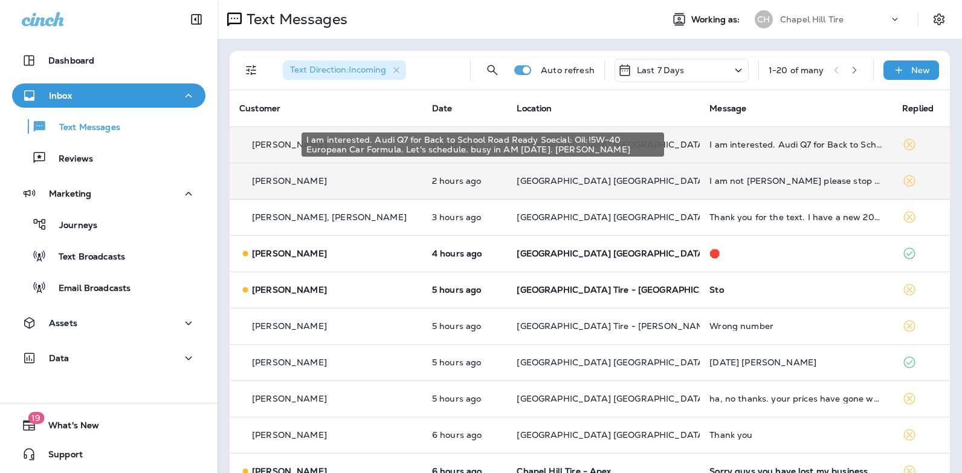 This screenshot has height=473, width=962. What do you see at coordinates (796, 181) in the screenshot?
I see `div: I am not Shelia please stop calling and texting me` at bounding box center [796, 181].